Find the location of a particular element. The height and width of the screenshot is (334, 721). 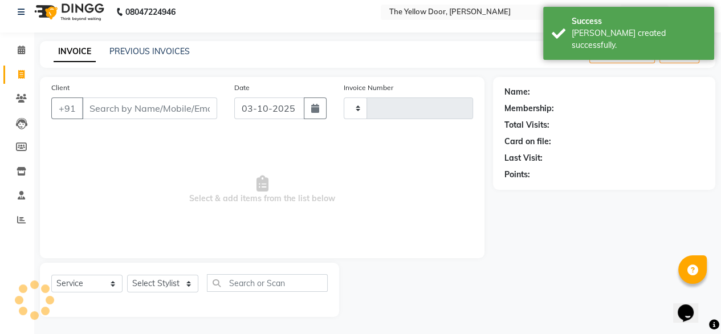

label: Client is located at coordinates (60, 88).